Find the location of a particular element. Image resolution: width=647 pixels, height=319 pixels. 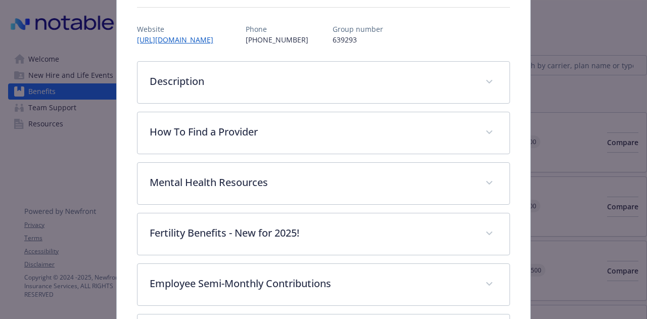

p: Fertility Benefits - New for 2025! is located at coordinates (311, 233).